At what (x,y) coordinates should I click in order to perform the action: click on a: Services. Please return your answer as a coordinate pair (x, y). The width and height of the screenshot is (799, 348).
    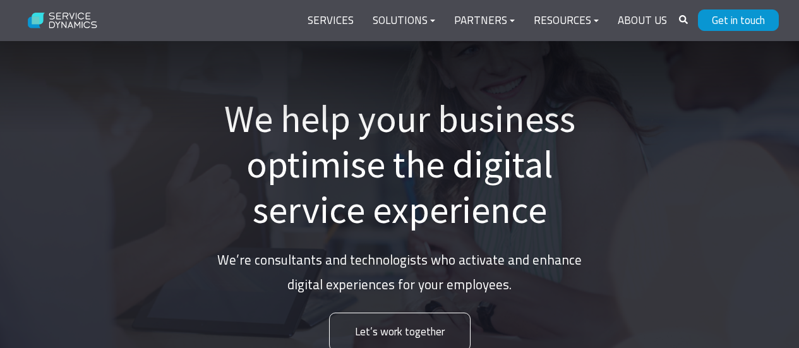
    Looking at the image, I should click on (330, 21).